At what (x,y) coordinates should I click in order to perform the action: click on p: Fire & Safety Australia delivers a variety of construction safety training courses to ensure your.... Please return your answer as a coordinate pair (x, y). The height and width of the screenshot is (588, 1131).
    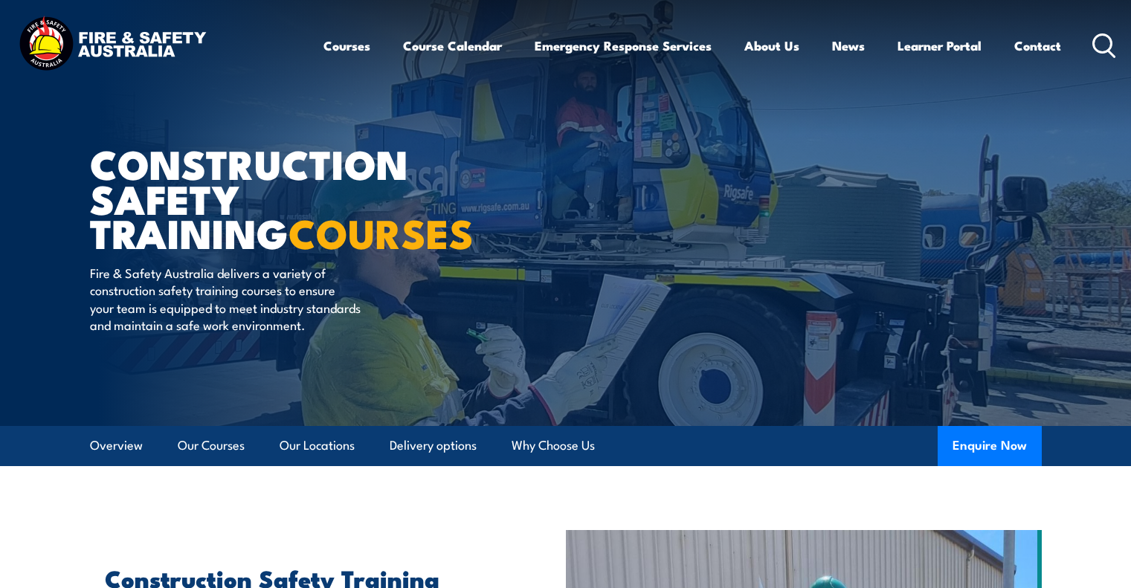
    Looking at the image, I should click on (225, 299).